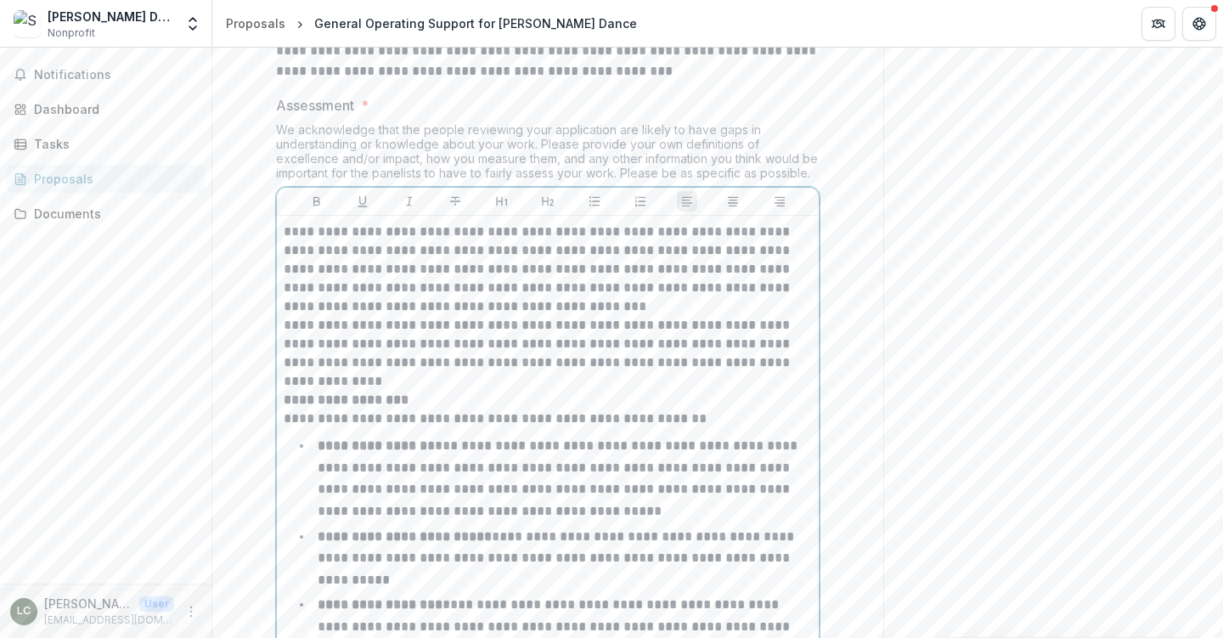 The width and height of the screenshot is (1223, 638). I want to click on div: Dashboard, so click(112, 109).